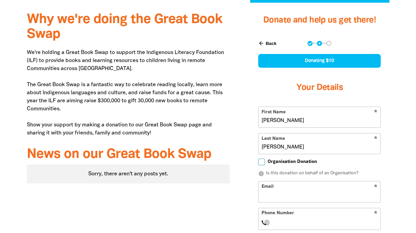 Image resolution: width=416 pixels, height=233 pixels. Describe the element at coordinates (329, 43) in the screenshot. I see `button: Navigate to step 3 of 3 to enter your payment details` at that location.